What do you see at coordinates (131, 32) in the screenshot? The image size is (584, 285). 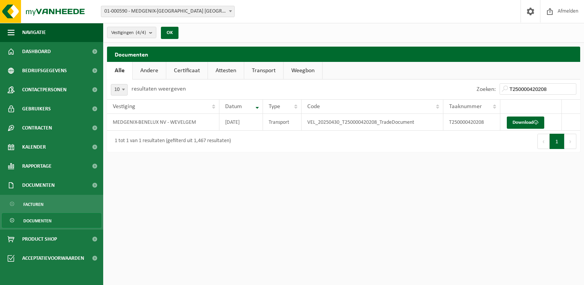 I see `button: Vestigingen(4/4)` at bounding box center [131, 32].